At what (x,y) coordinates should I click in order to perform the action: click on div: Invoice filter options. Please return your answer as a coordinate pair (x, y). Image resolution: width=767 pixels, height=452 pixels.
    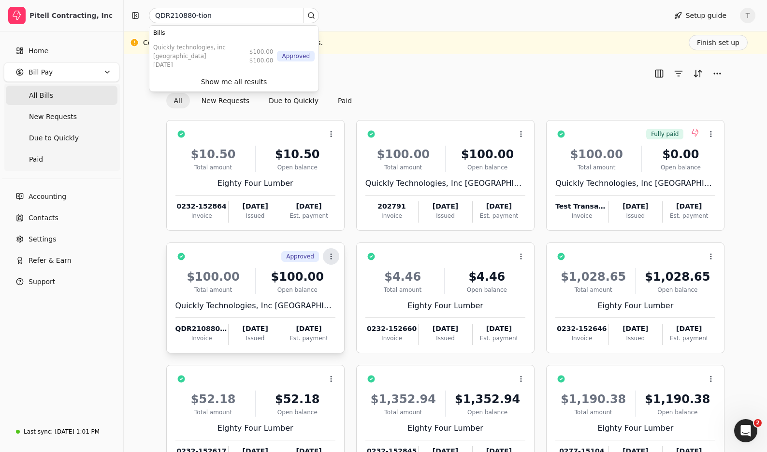
    Looking at the image, I should click on (263, 101).